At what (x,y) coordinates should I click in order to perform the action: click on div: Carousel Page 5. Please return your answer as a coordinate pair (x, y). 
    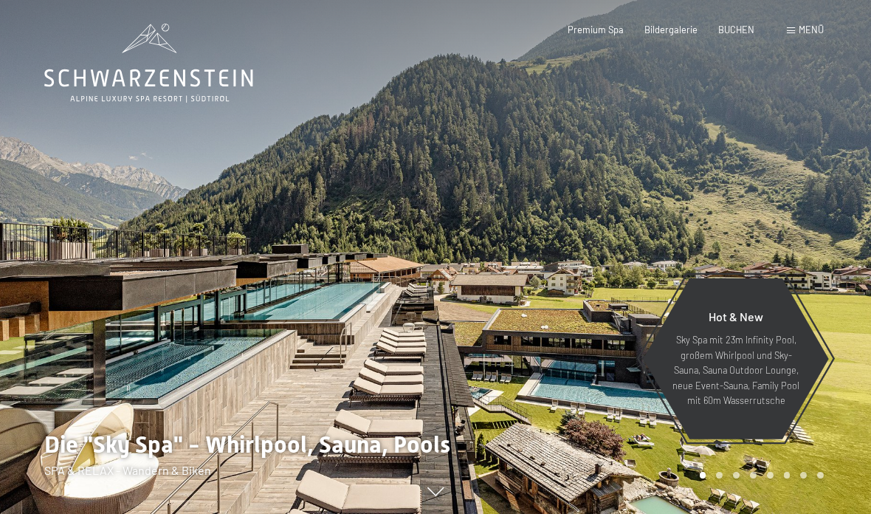
    Looking at the image, I should click on (770, 474).